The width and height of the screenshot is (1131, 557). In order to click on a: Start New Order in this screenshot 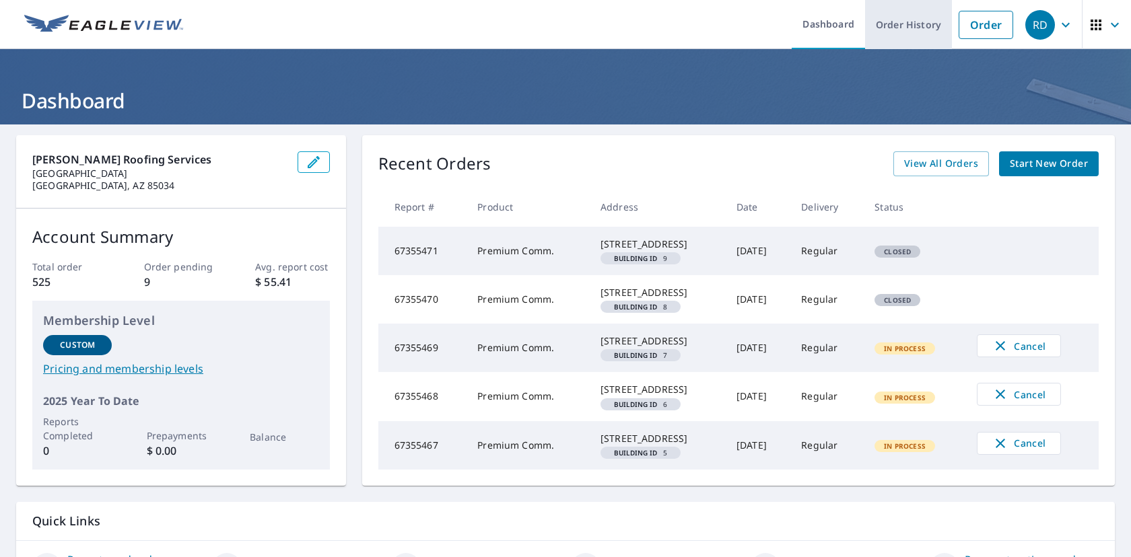, I will do `click(1049, 164)`.